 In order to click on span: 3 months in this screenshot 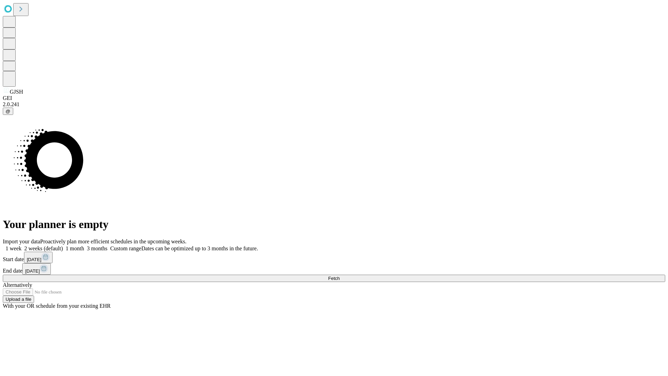, I will do `click(97, 248)`.